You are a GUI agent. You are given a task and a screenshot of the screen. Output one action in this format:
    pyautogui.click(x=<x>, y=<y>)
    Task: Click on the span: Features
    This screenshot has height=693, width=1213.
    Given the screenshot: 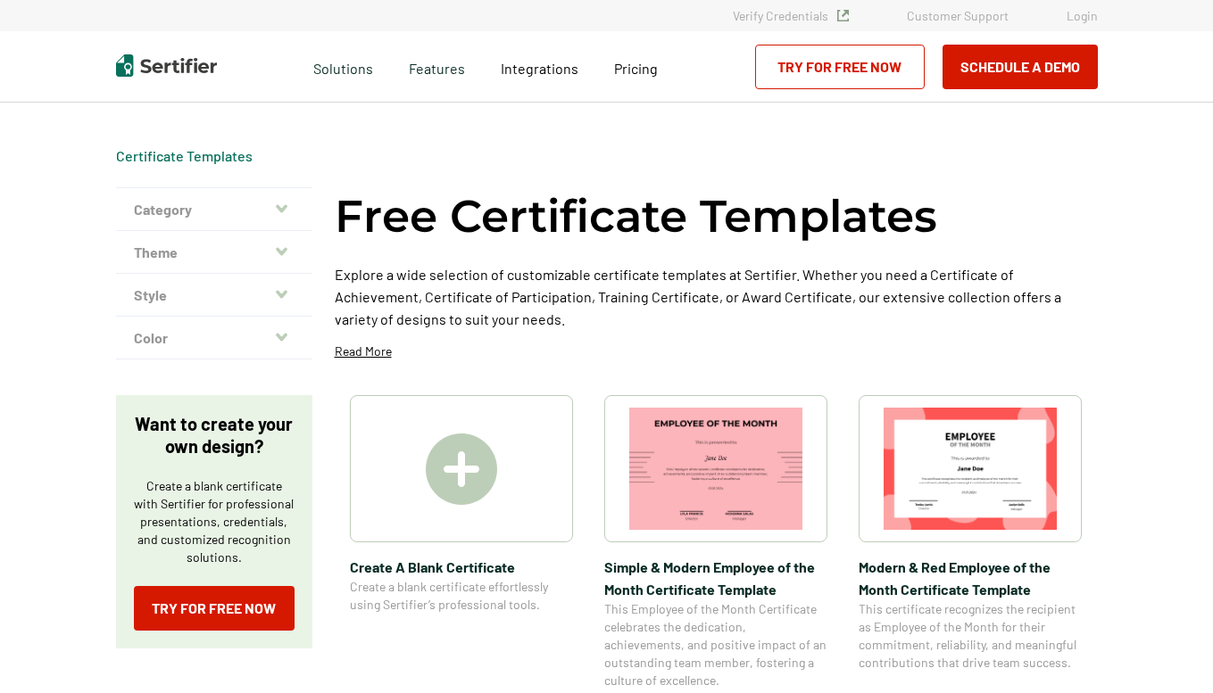 What is the action you would take?
    pyautogui.click(x=436, y=66)
    